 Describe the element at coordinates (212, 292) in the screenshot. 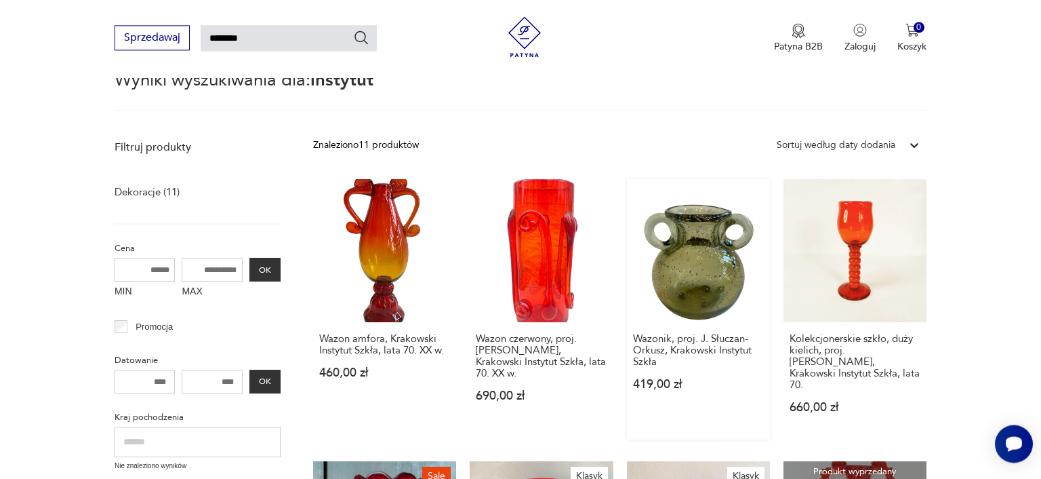

I see `label: MAX` at that location.